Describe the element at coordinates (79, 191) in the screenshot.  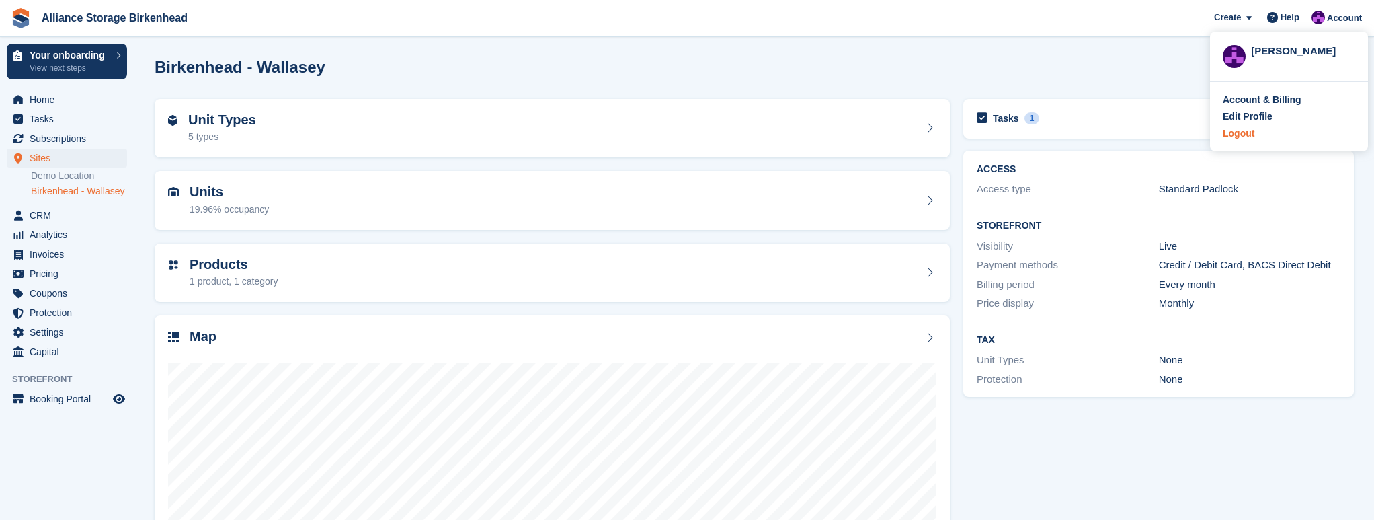
I see `a: Birkenhead - Wallasey` at that location.